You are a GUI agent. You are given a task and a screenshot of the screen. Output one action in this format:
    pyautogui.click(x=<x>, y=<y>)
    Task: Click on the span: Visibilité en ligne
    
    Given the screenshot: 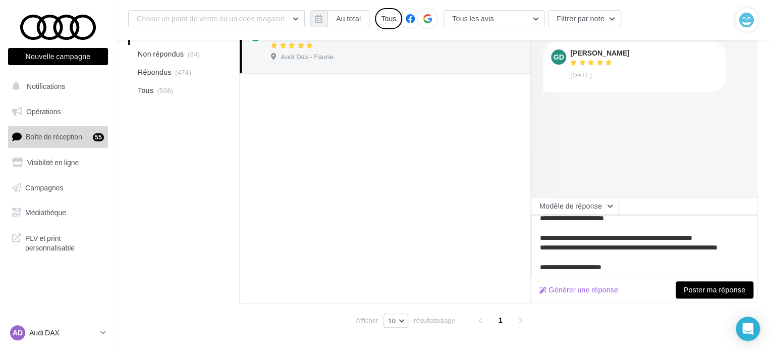 What is the action you would take?
    pyautogui.click(x=53, y=162)
    